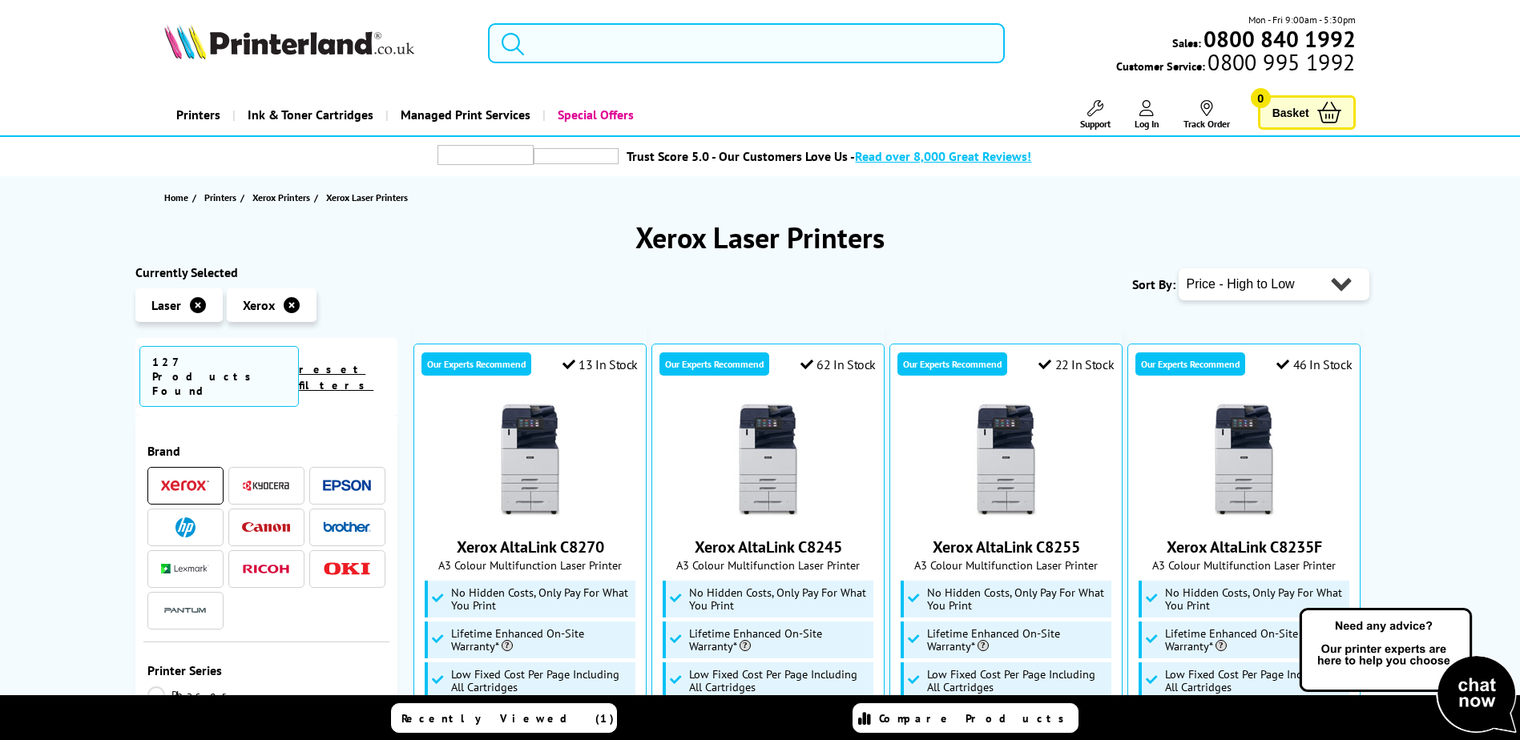  Describe the element at coordinates (267, 272) in the screenshot. I see `div: Currently Selected` at that location.